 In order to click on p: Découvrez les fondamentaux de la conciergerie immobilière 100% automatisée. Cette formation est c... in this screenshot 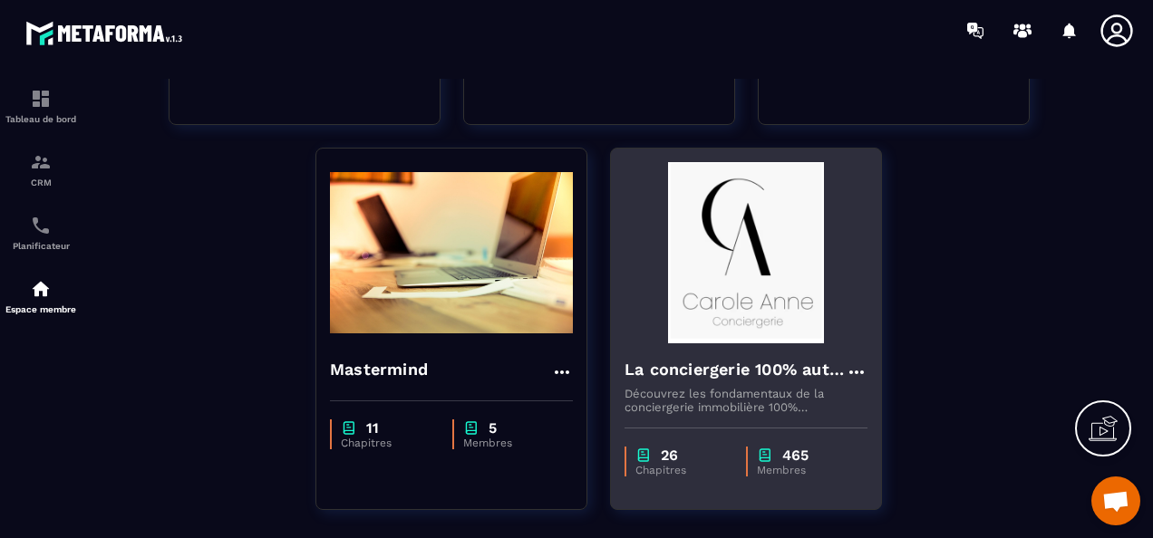, I will do `click(746, 401)`.